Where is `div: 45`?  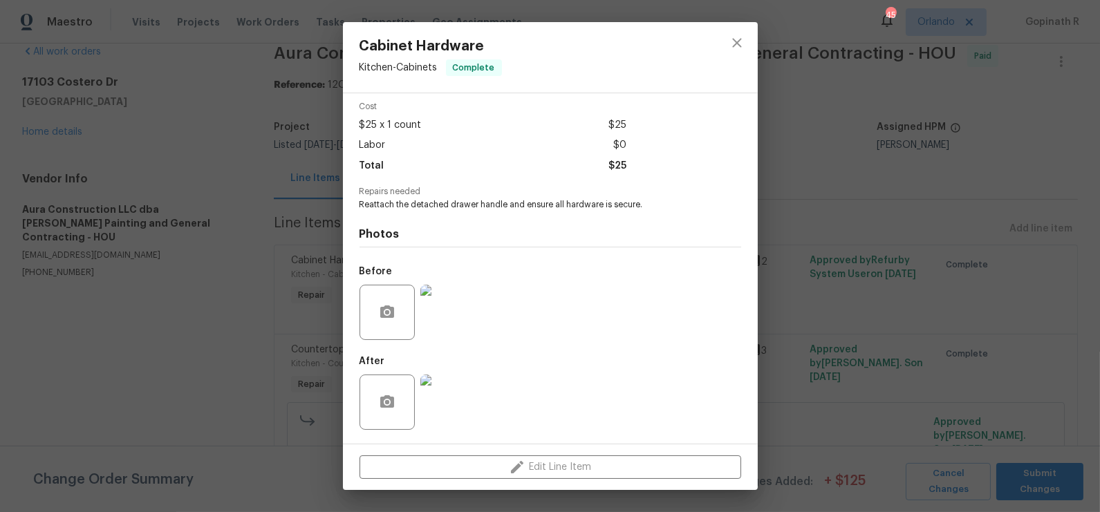
div: 45 is located at coordinates (891, 15).